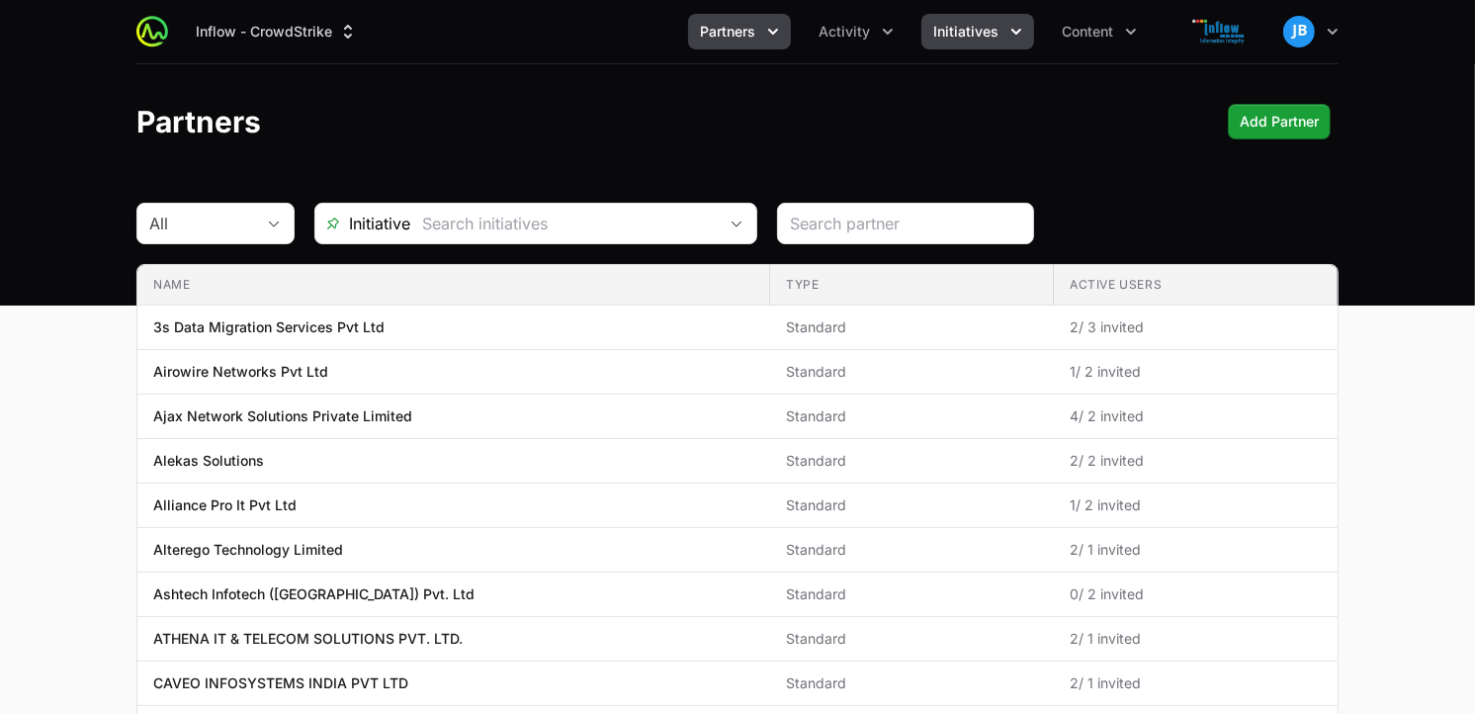 This screenshot has height=714, width=1475. What do you see at coordinates (727, 32) in the screenshot?
I see `span: Partners` at bounding box center [727, 32].